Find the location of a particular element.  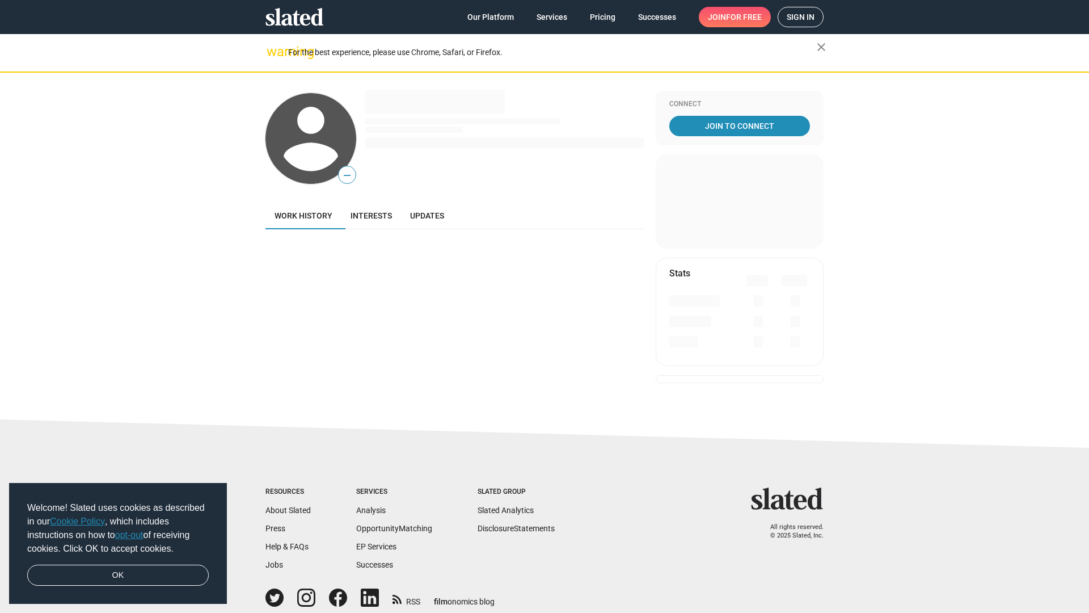

span: Sign in is located at coordinates (801, 17).